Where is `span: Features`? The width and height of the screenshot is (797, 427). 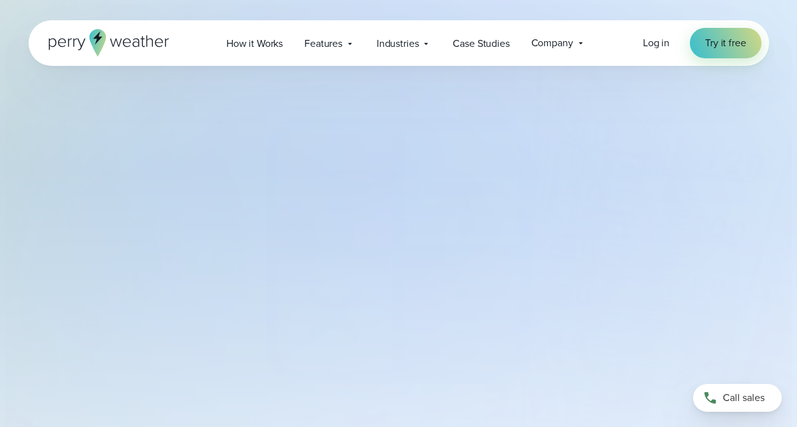
span: Features is located at coordinates (323, 44).